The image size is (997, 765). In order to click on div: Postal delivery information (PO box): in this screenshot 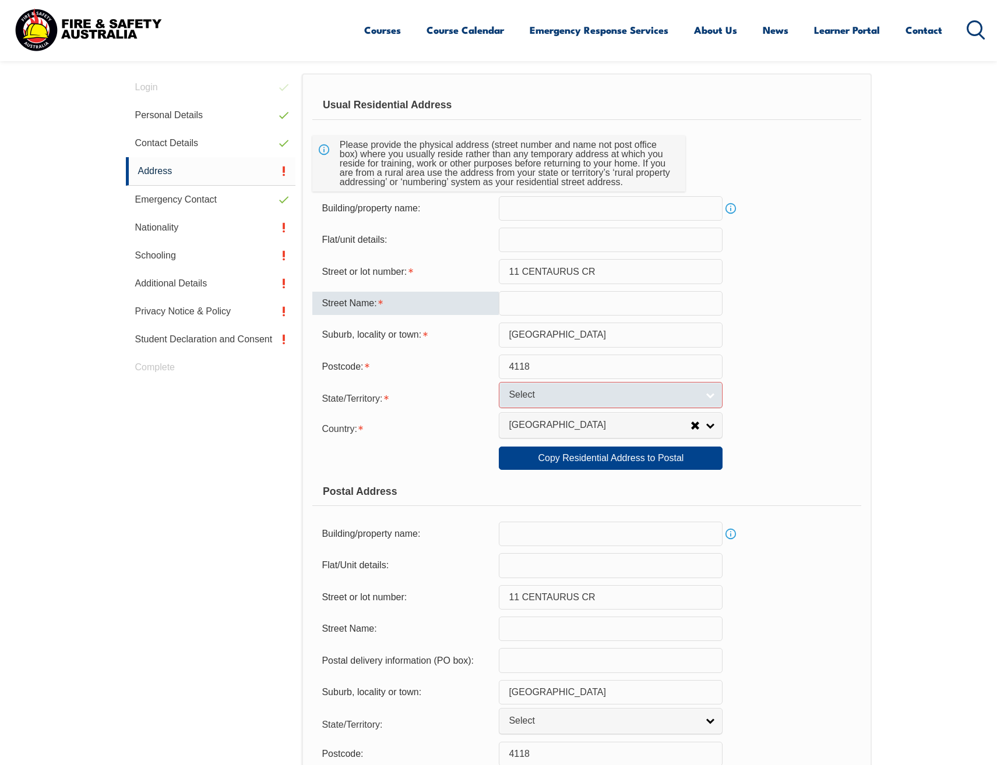, I will do `click(405, 661)`.